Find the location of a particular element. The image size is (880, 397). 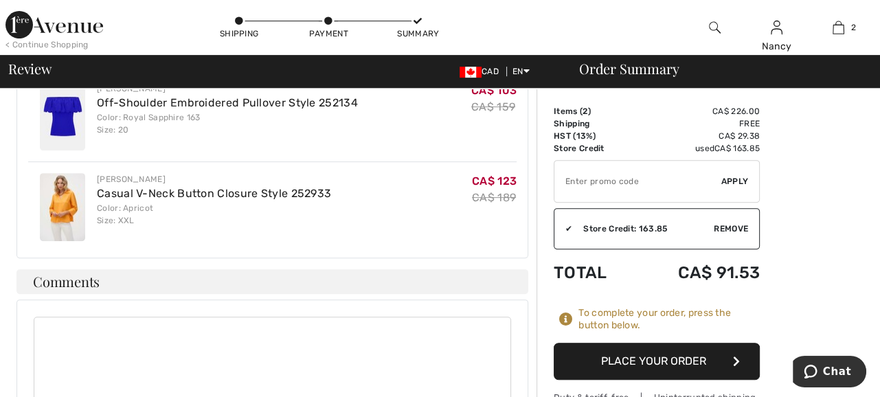

td: CA$ 29.38 is located at coordinates (697, 136).